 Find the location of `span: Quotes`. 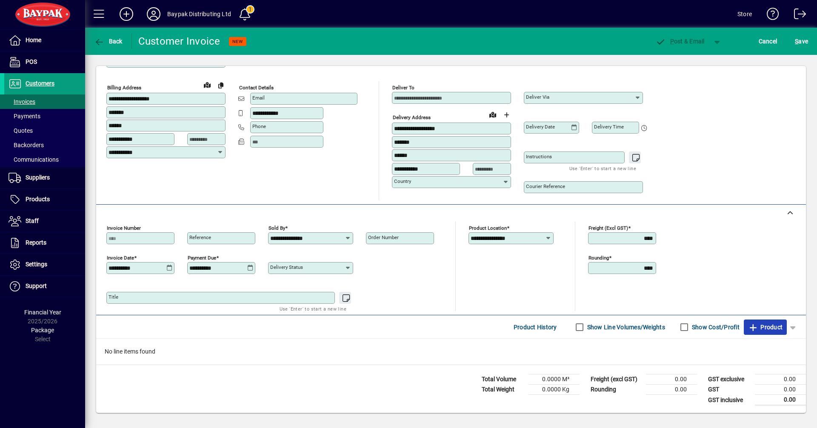

span: Quotes is located at coordinates (20, 131).